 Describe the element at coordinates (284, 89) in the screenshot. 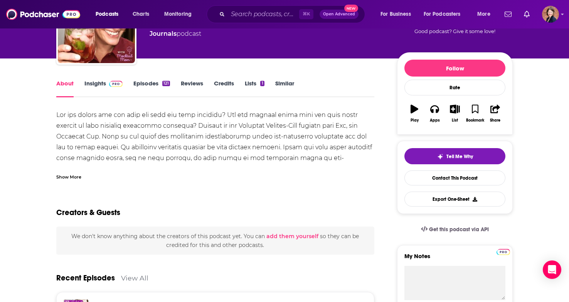

I see `a: Similar` at that location.